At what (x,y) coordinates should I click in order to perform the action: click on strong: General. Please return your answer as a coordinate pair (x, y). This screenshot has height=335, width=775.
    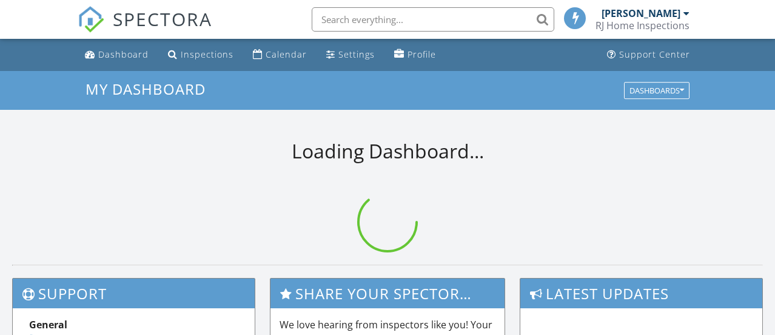
    Looking at the image, I should click on (48, 324).